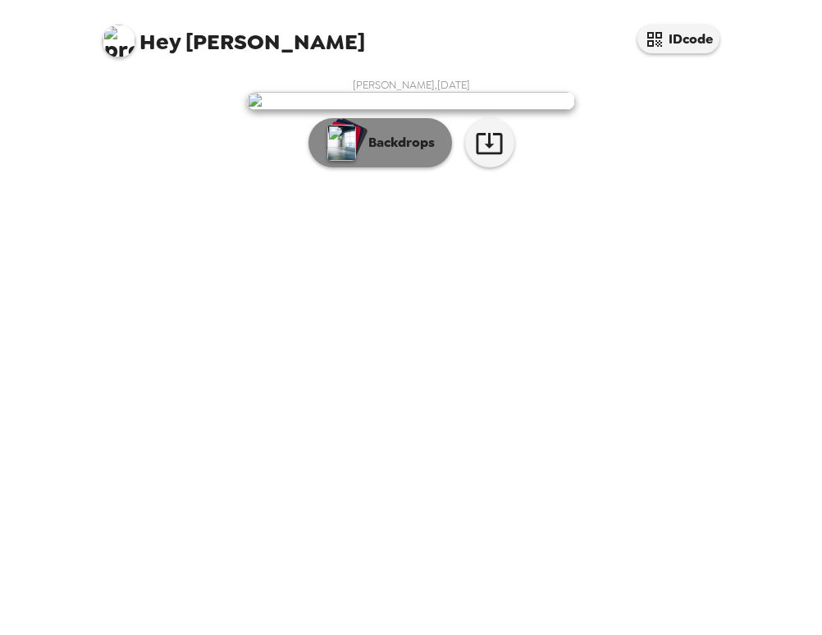  I want to click on img: profile pic, so click(119, 41).